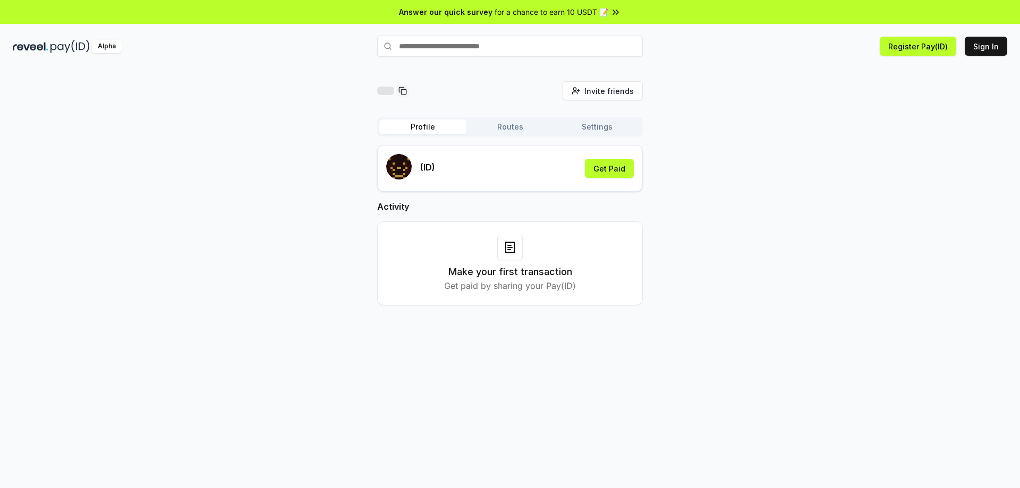 This screenshot has height=488, width=1020. I want to click on button: Get Paid, so click(609, 168).